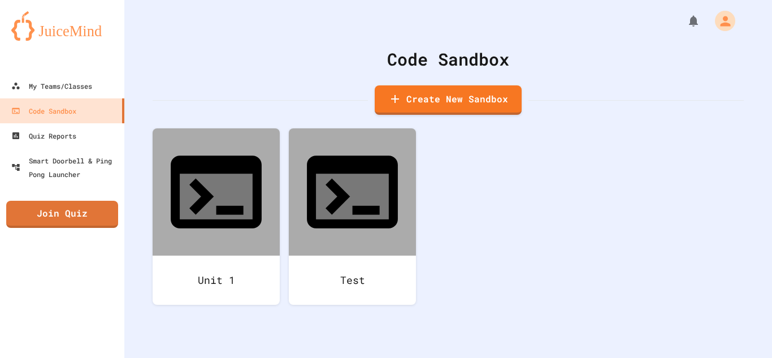 The height and width of the screenshot is (358, 772). Describe the element at coordinates (448, 100) in the screenshot. I see `a: Create New Sandbox` at that location.